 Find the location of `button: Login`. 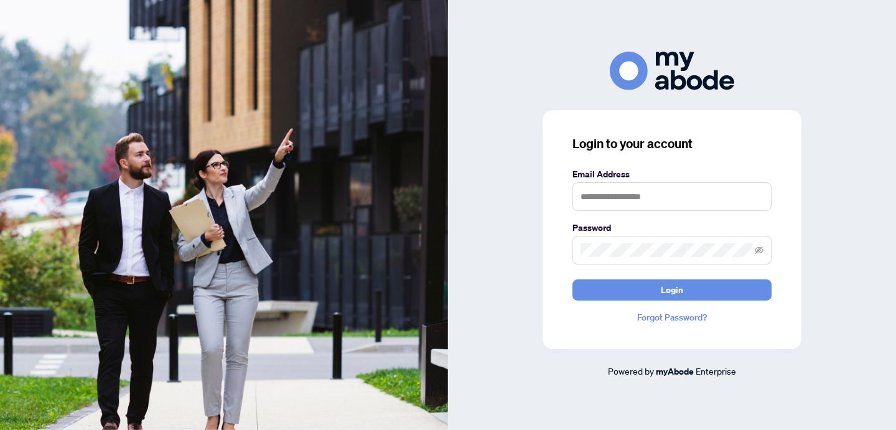

button: Login is located at coordinates (672, 290).